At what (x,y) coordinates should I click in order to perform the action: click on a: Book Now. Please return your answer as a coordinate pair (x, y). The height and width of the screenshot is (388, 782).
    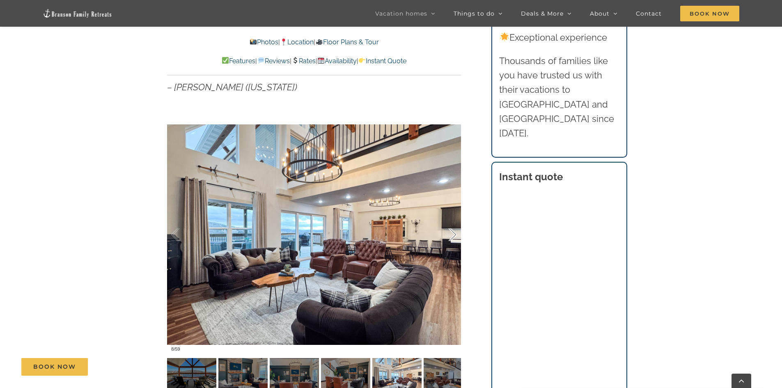
    Looking at the image, I should click on (55, 367).